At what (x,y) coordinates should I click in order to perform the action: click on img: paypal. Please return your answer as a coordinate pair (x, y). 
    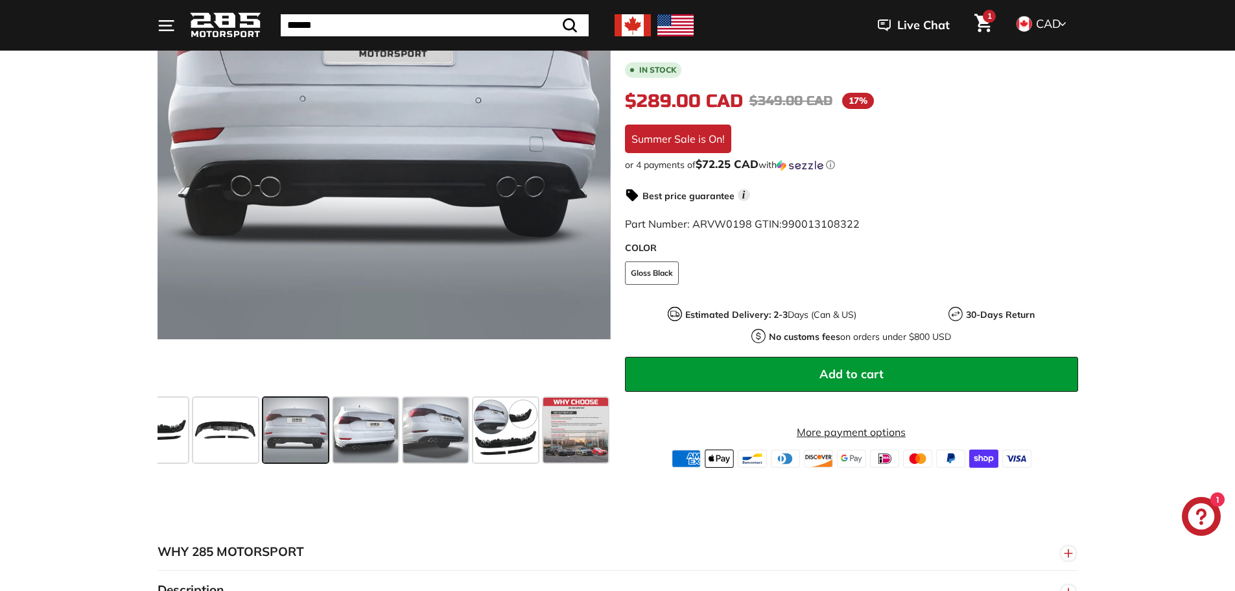
    Looking at the image, I should click on (950, 458).